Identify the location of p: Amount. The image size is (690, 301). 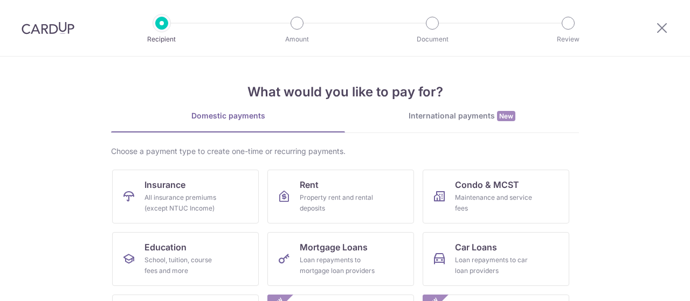
(297, 39).